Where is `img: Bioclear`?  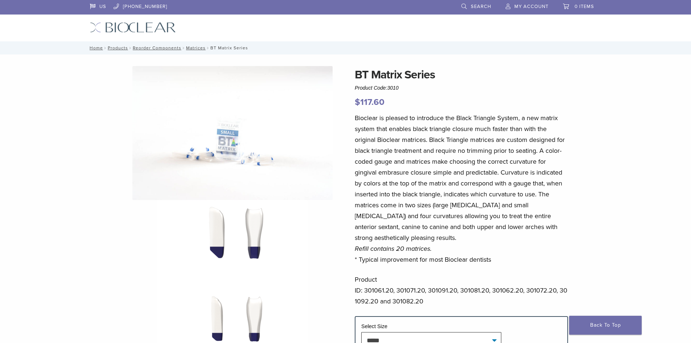
img: Bioclear is located at coordinates (133, 27).